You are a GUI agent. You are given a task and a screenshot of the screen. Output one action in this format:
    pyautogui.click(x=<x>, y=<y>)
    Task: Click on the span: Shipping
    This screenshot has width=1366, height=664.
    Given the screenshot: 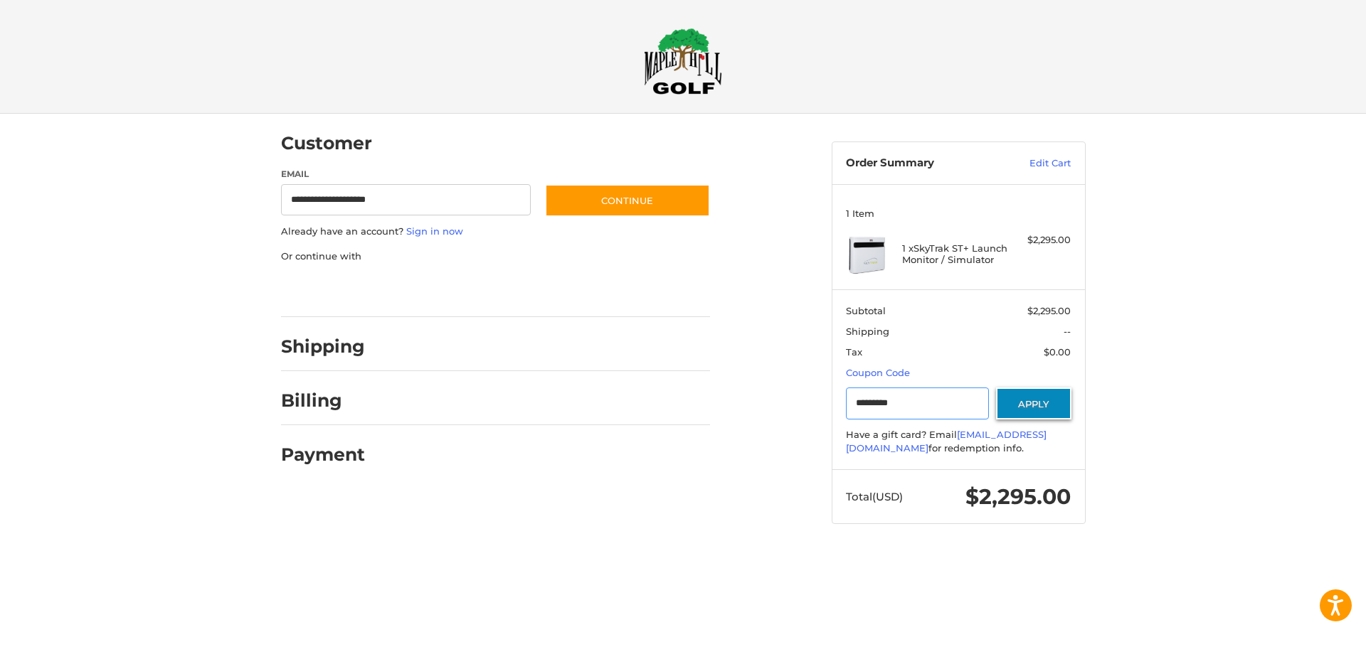 What is the action you would take?
    pyautogui.click(x=867, y=332)
    